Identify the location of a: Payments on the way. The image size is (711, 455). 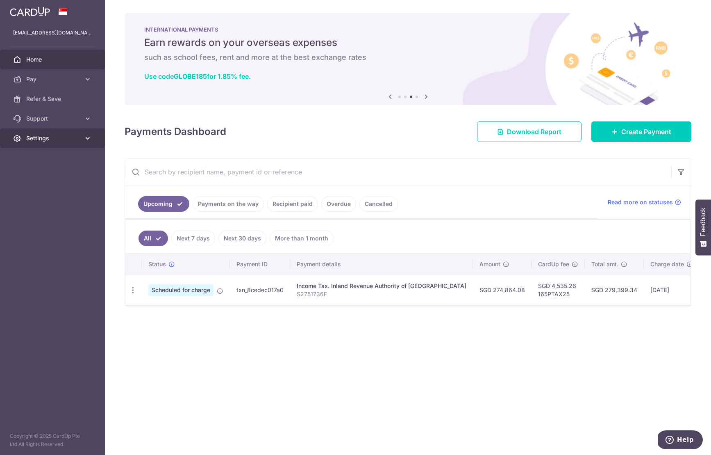
(228, 204).